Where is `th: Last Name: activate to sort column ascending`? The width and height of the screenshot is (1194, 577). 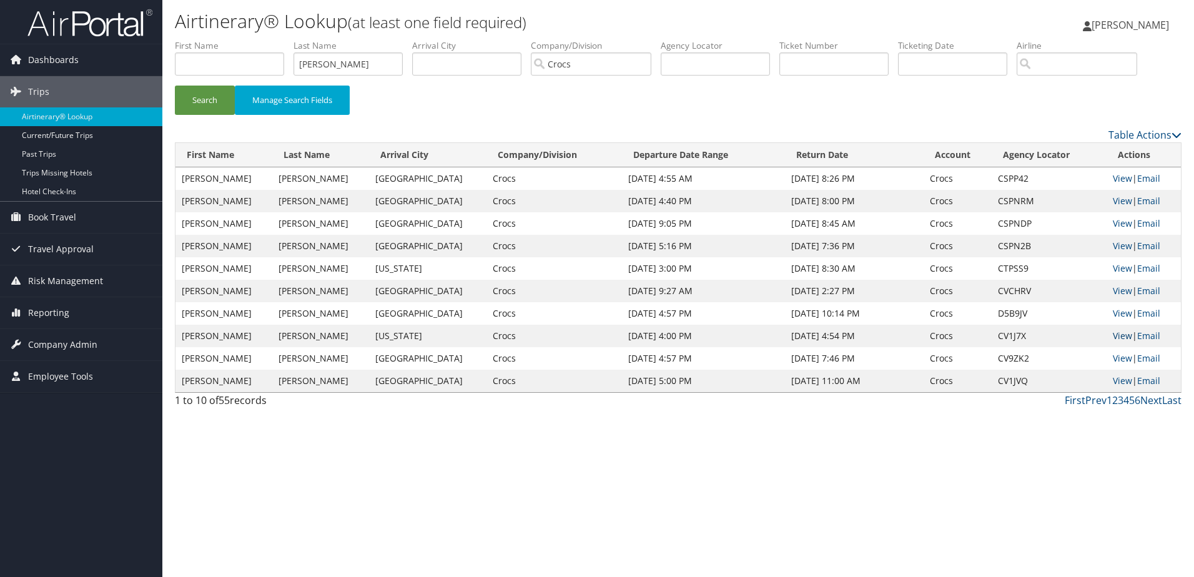 th: Last Name: activate to sort column ascending is located at coordinates (320, 155).